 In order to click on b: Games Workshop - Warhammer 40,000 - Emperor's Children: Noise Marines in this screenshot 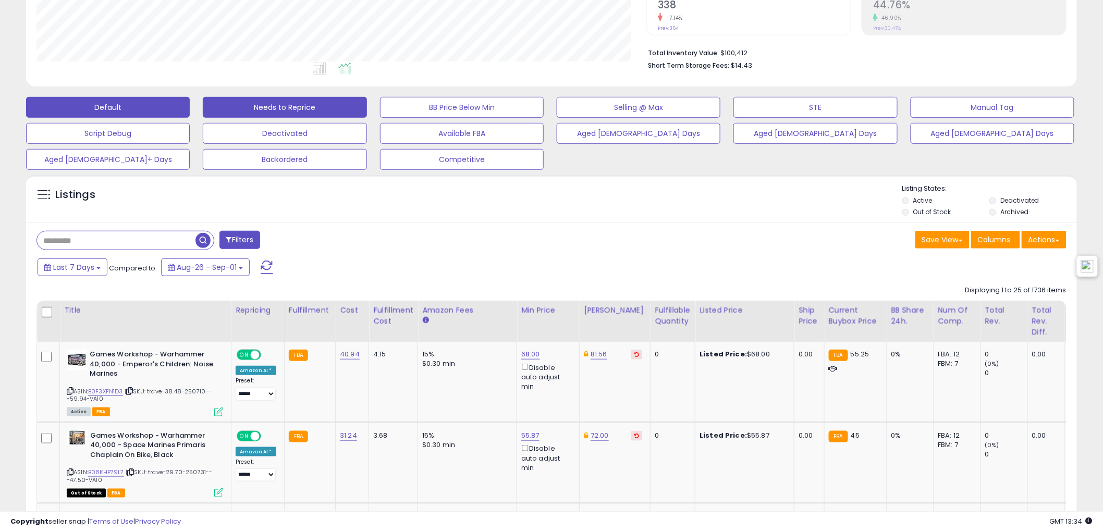, I will do `click(153, 365)`.